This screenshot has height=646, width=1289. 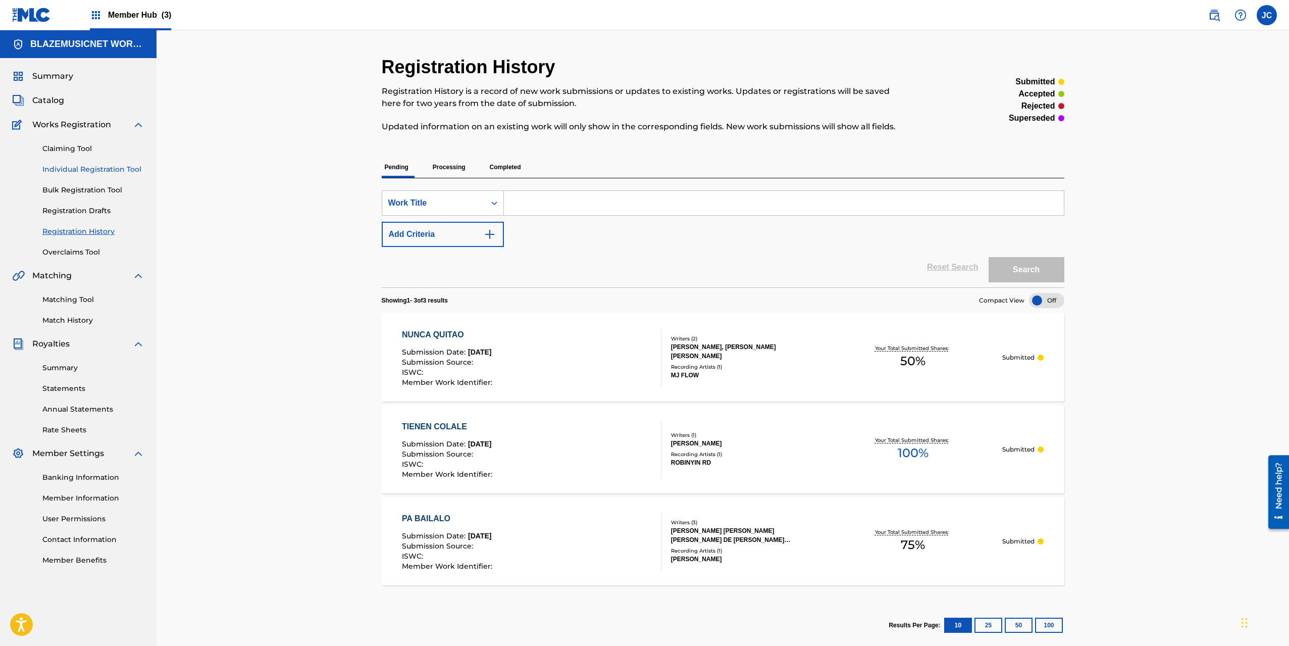 What do you see at coordinates (93, 368) in the screenshot?
I see `a: Summary` at bounding box center [93, 368].